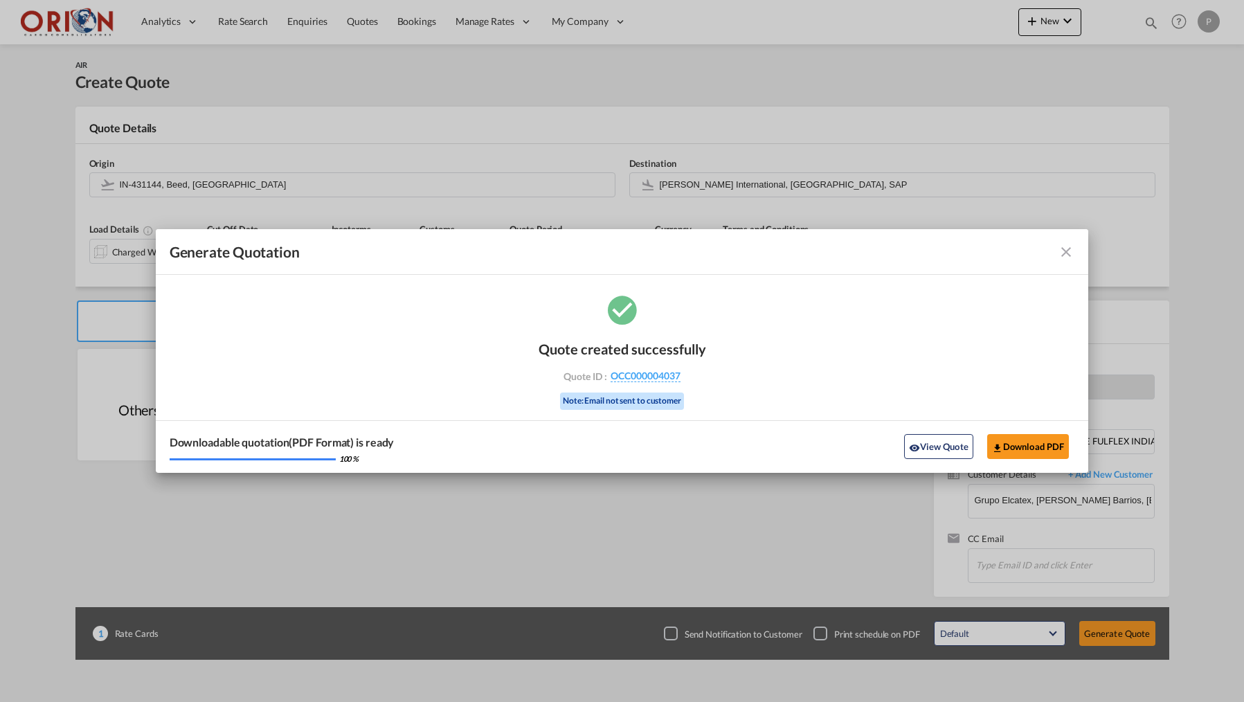  I want to click on md-icon: icon-checkbox-marked-circle, so click(622, 309).